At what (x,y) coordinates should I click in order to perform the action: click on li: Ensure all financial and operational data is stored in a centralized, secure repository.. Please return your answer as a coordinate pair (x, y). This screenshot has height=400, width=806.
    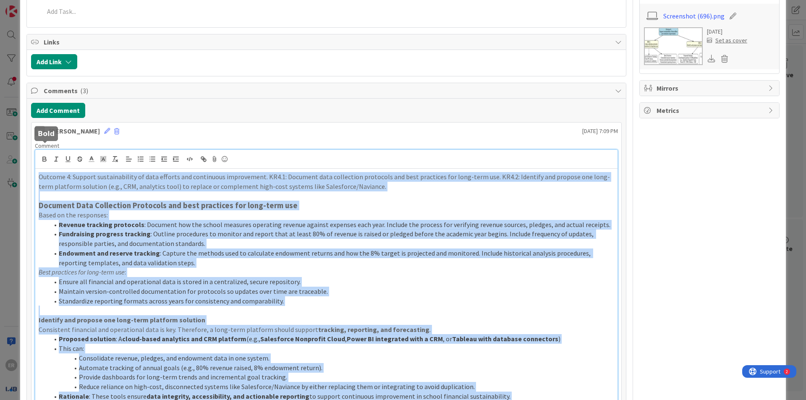
    Looking at the image, I should click on (331, 282).